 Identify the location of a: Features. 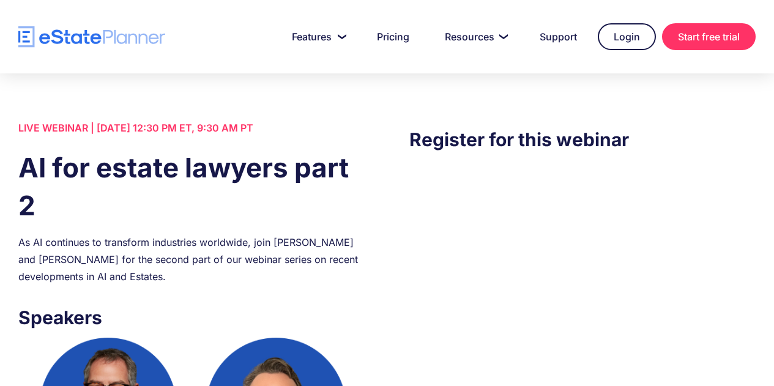
(316, 37).